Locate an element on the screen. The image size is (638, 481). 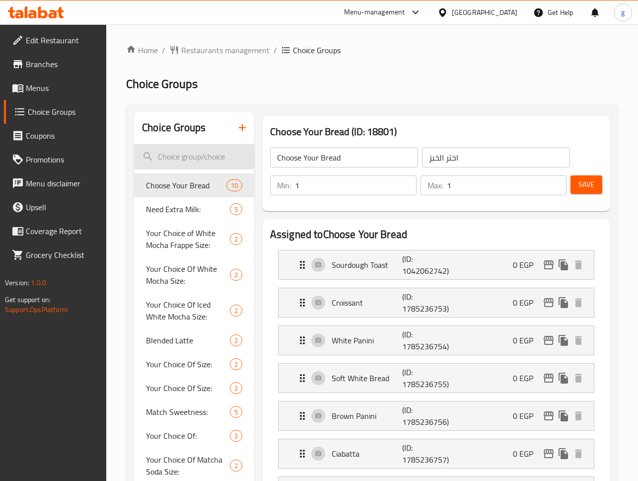
div: Need Extra Milk:5 is located at coordinates (194, 209).